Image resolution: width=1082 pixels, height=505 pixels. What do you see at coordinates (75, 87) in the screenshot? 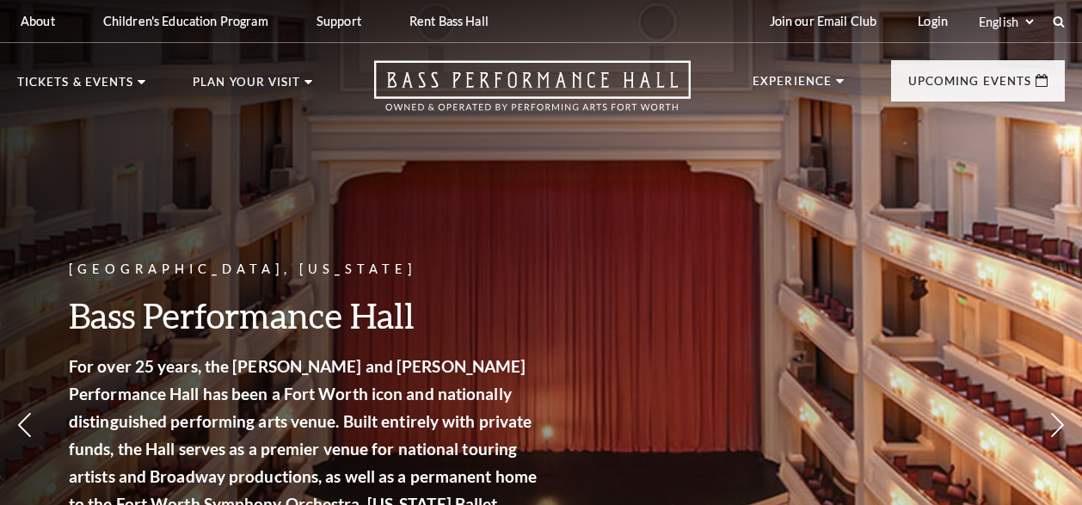
I see `p: Tickets & Events` at bounding box center [75, 87].